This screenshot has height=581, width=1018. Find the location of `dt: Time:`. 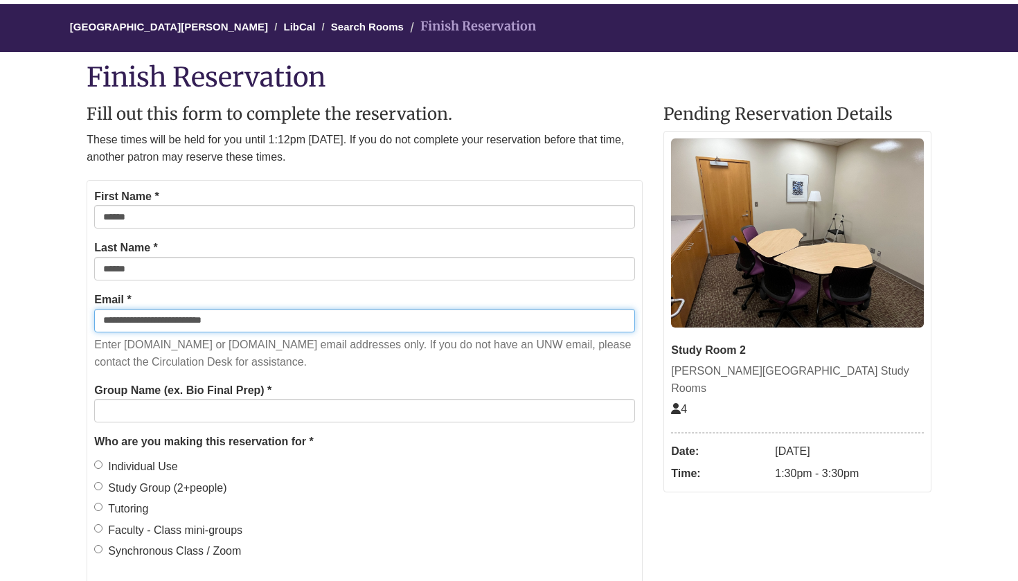

dt: Time: is located at coordinates (720, 474).